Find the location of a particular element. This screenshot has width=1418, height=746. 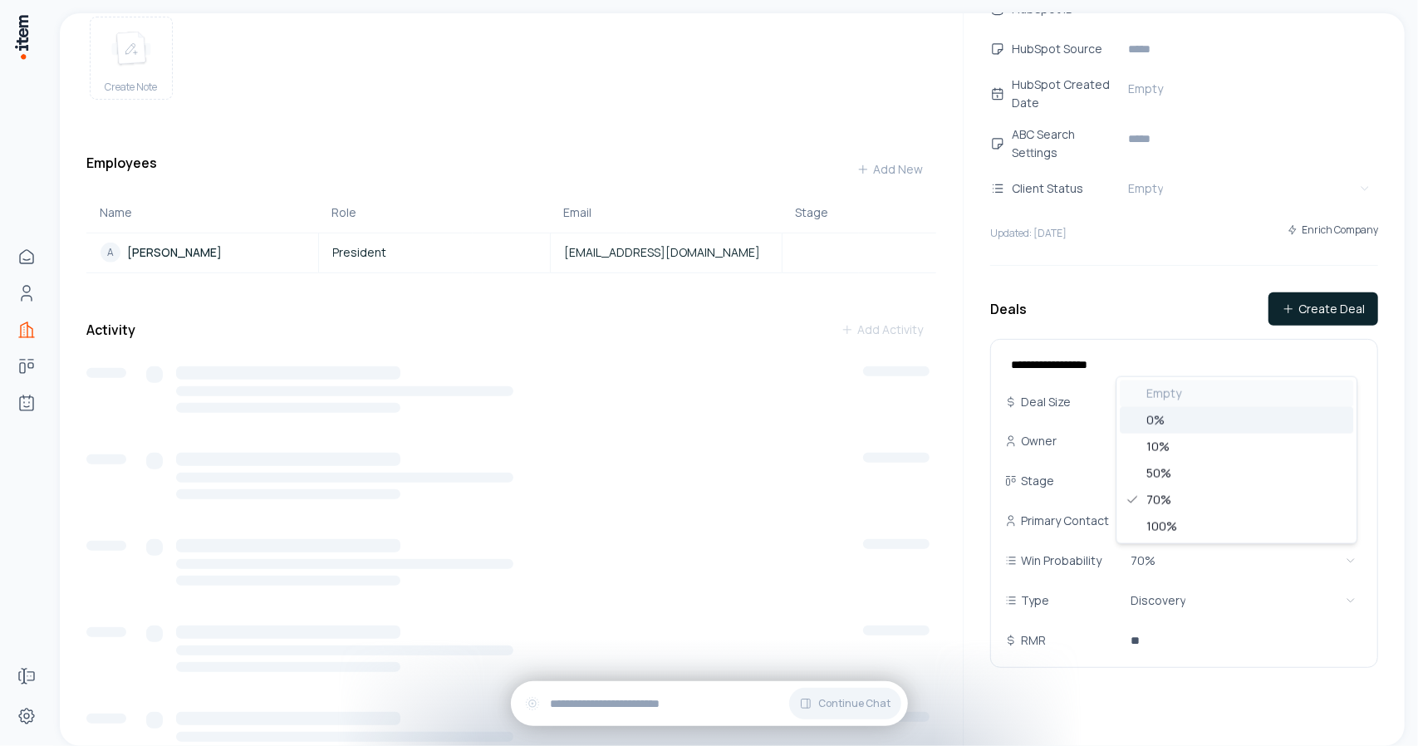

span: 10% is located at coordinates (1158, 447).